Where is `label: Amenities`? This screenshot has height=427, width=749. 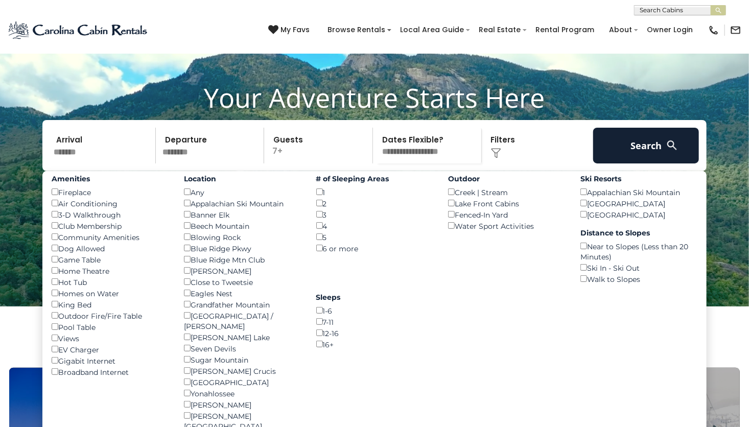
label: Amenities is located at coordinates (110, 179).